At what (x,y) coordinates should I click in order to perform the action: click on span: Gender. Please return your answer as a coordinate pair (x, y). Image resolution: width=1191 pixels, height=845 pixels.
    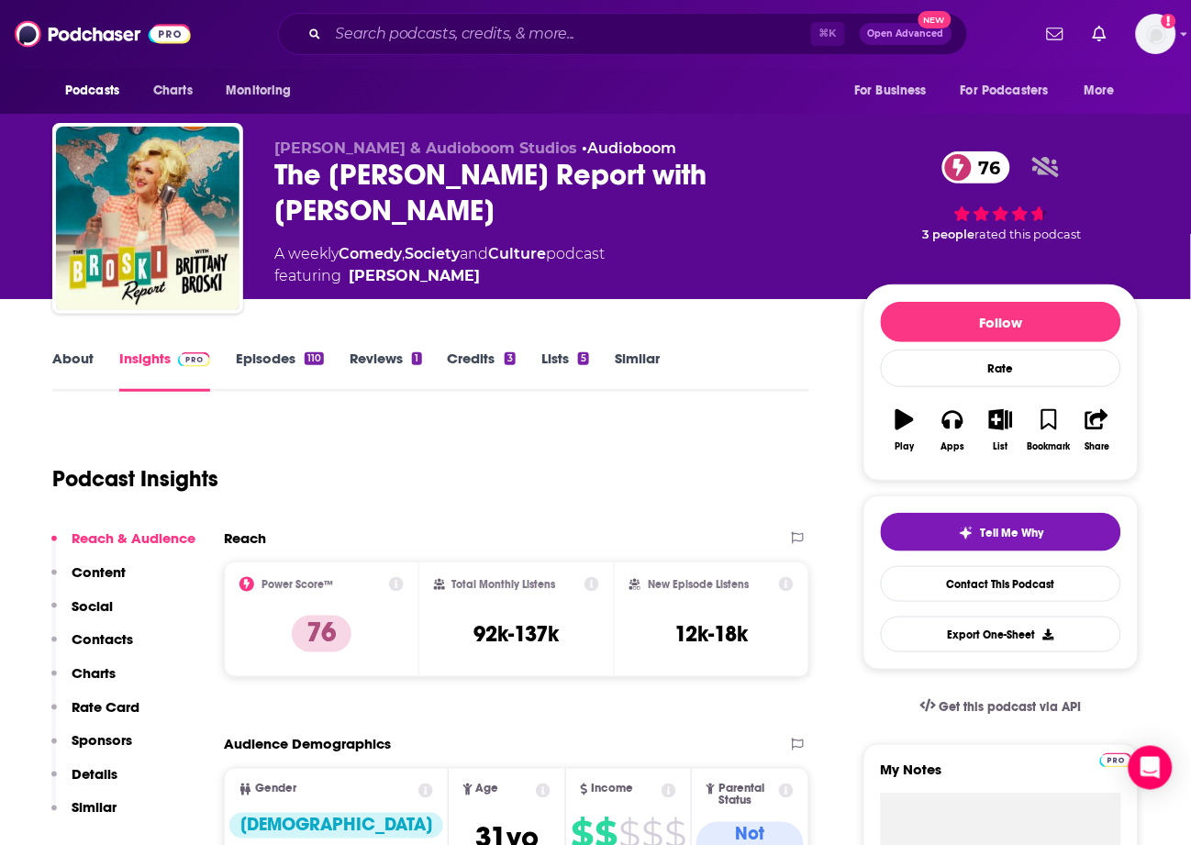
    Looking at the image, I should click on (275, 789).